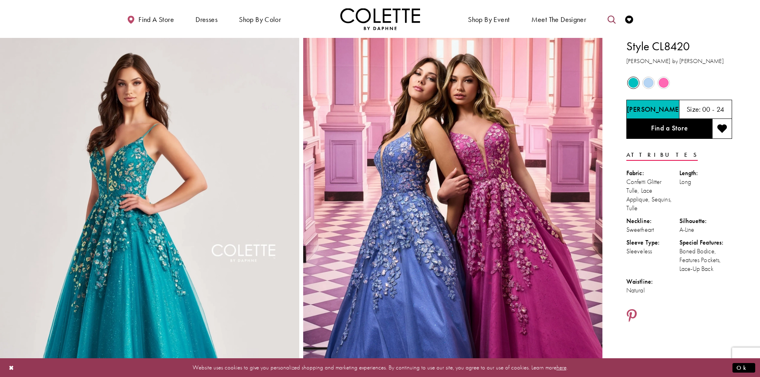 Image resolution: width=760 pixels, height=377 pixels. I want to click on div: Length:, so click(706, 173).